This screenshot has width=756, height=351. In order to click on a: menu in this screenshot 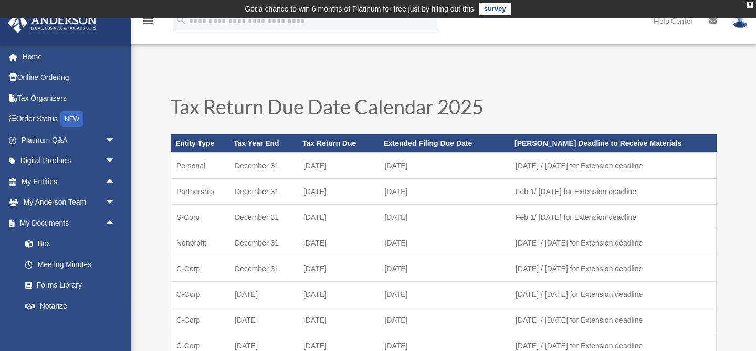, I will do `click(148, 23)`.